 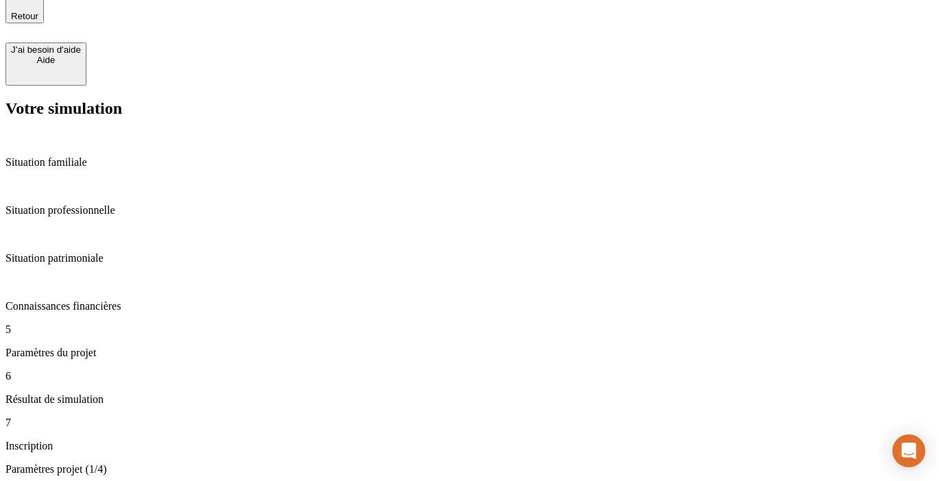 What do you see at coordinates (469, 259) in the screenshot?
I see `p: Situation patrimoniale` at bounding box center [469, 259].